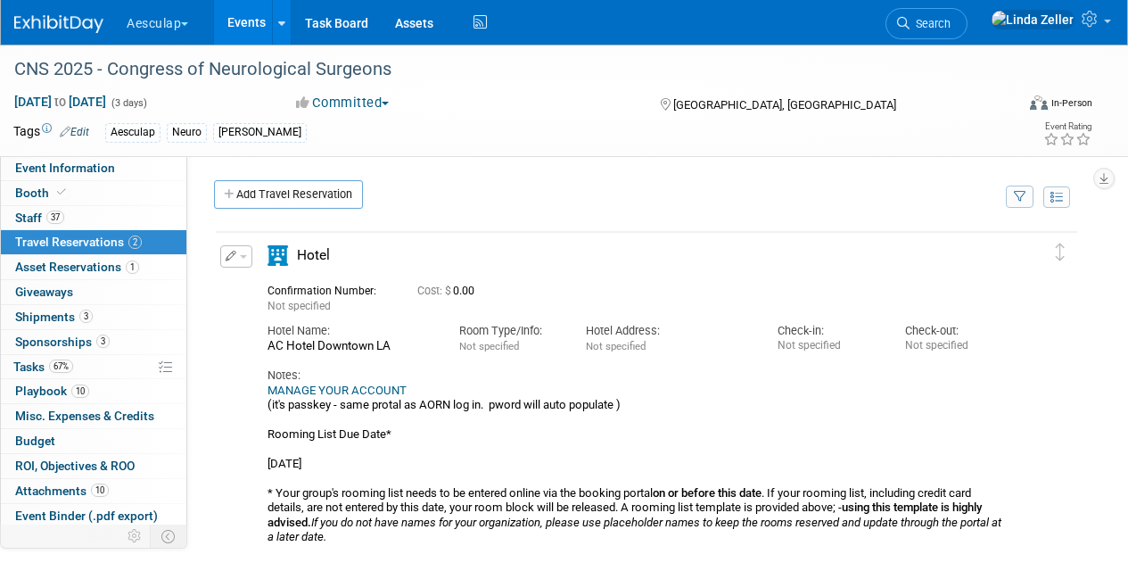  I want to click on span: Giveaways, so click(44, 292).